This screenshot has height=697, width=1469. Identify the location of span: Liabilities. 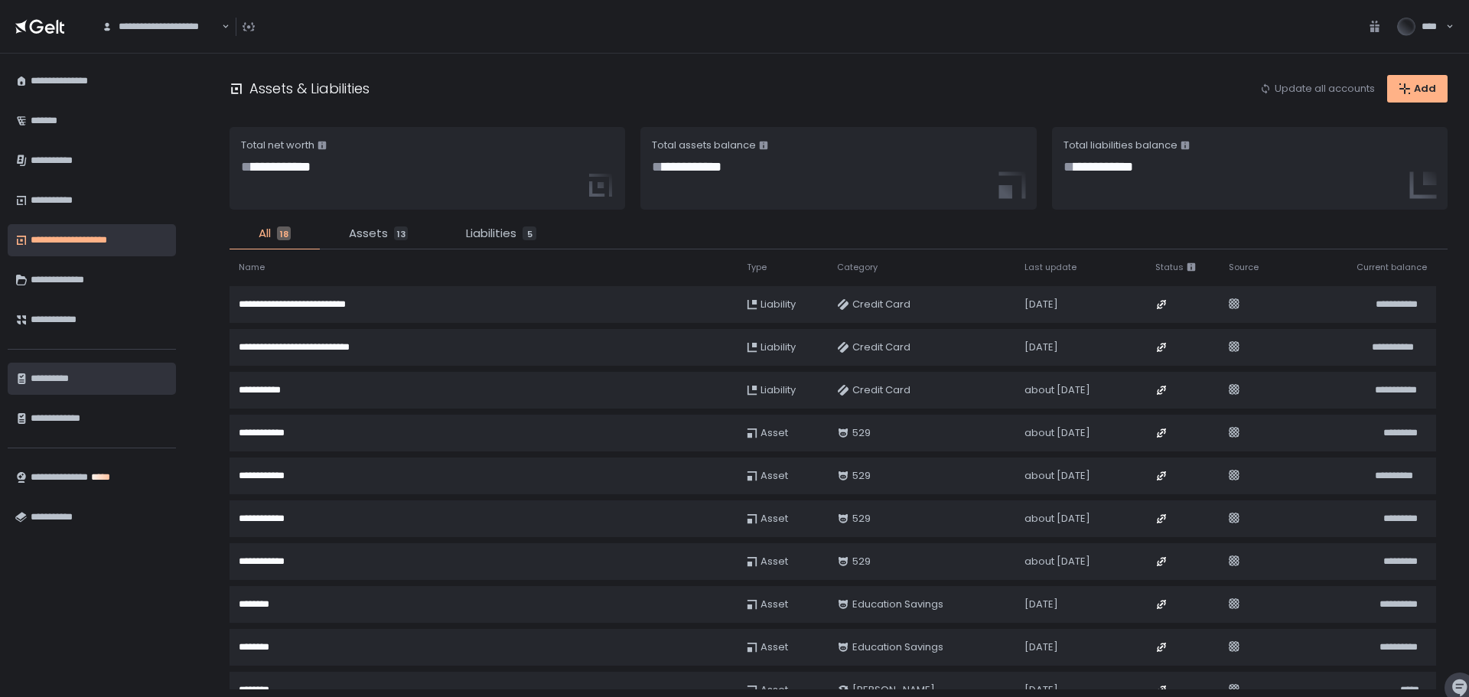
(491, 233).